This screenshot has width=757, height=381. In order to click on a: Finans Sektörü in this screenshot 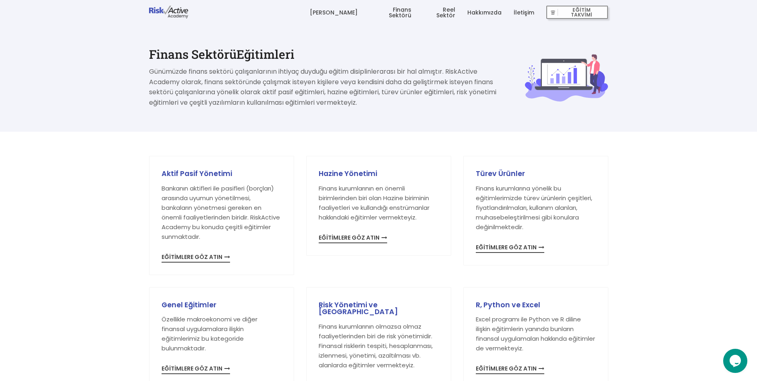, I will do `click(390, 12)`.